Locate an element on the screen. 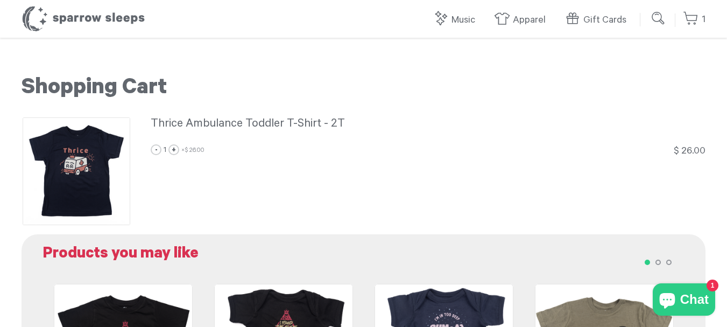 The image size is (727, 327). a: Music is located at coordinates (456, 20).